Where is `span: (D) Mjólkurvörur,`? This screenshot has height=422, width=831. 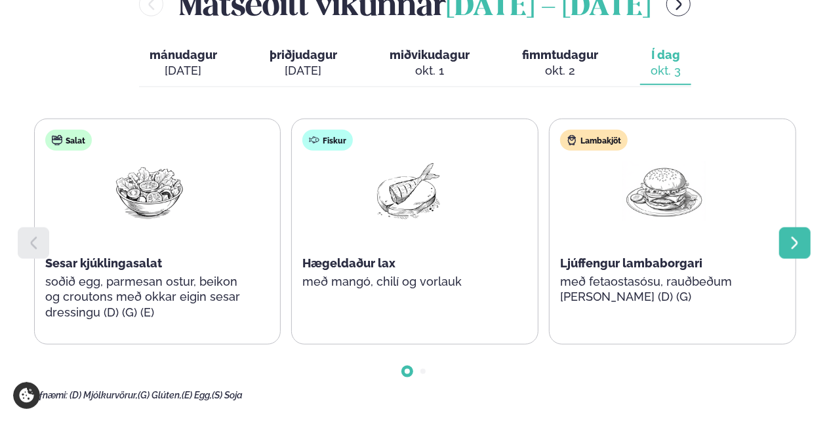 span: (D) Mjólkurvörur, is located at coordinates (104, 395).